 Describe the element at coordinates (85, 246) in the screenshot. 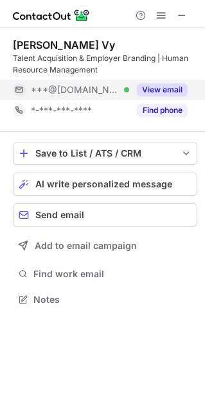

I see `span: Add to email campaign` at that location.